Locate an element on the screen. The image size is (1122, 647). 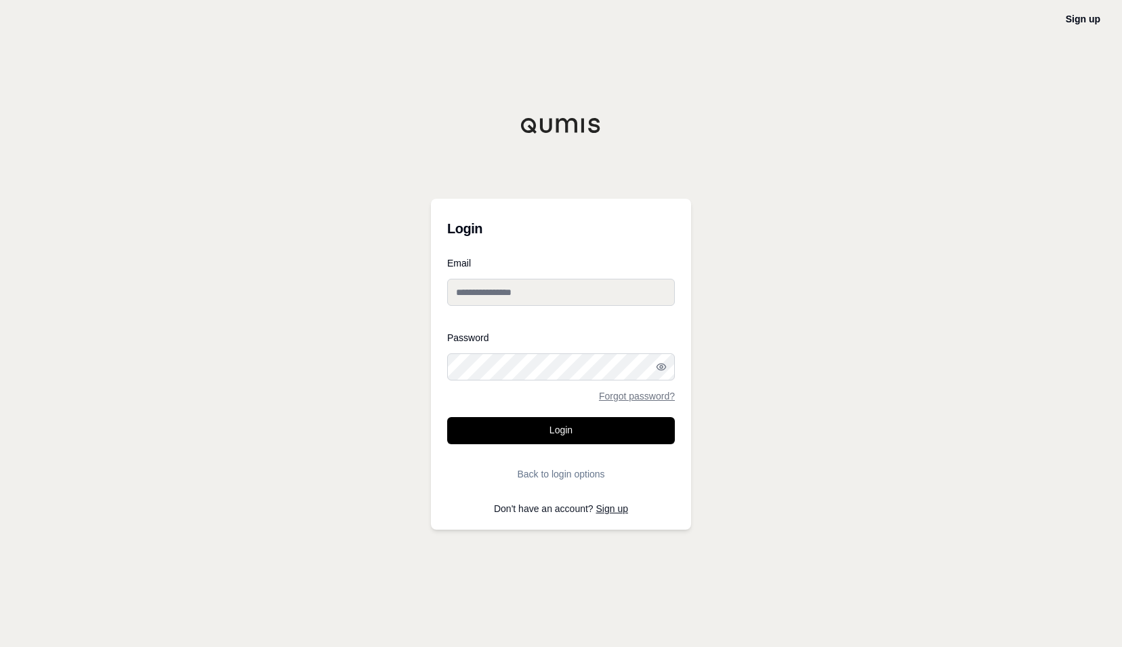
button: Login is located at coordinates (561, 430).